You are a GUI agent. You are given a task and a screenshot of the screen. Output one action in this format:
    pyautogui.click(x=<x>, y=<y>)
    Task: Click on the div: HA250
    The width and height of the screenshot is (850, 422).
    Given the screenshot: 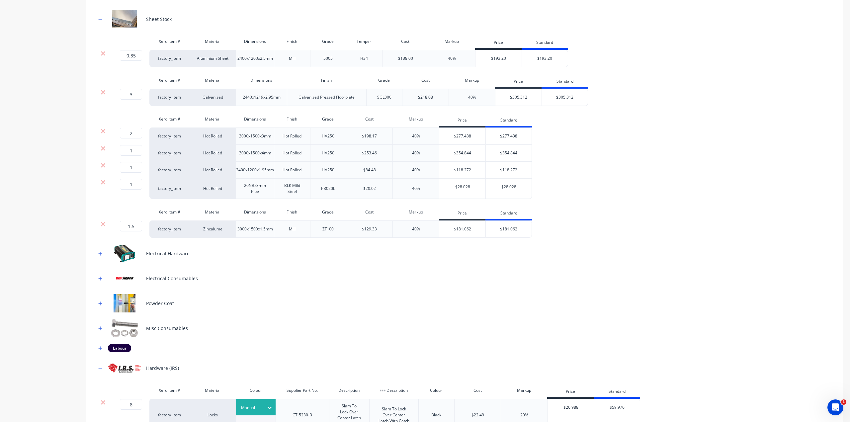 What is the action you would take?
    pyautogui.click(x=328, y=153)
    